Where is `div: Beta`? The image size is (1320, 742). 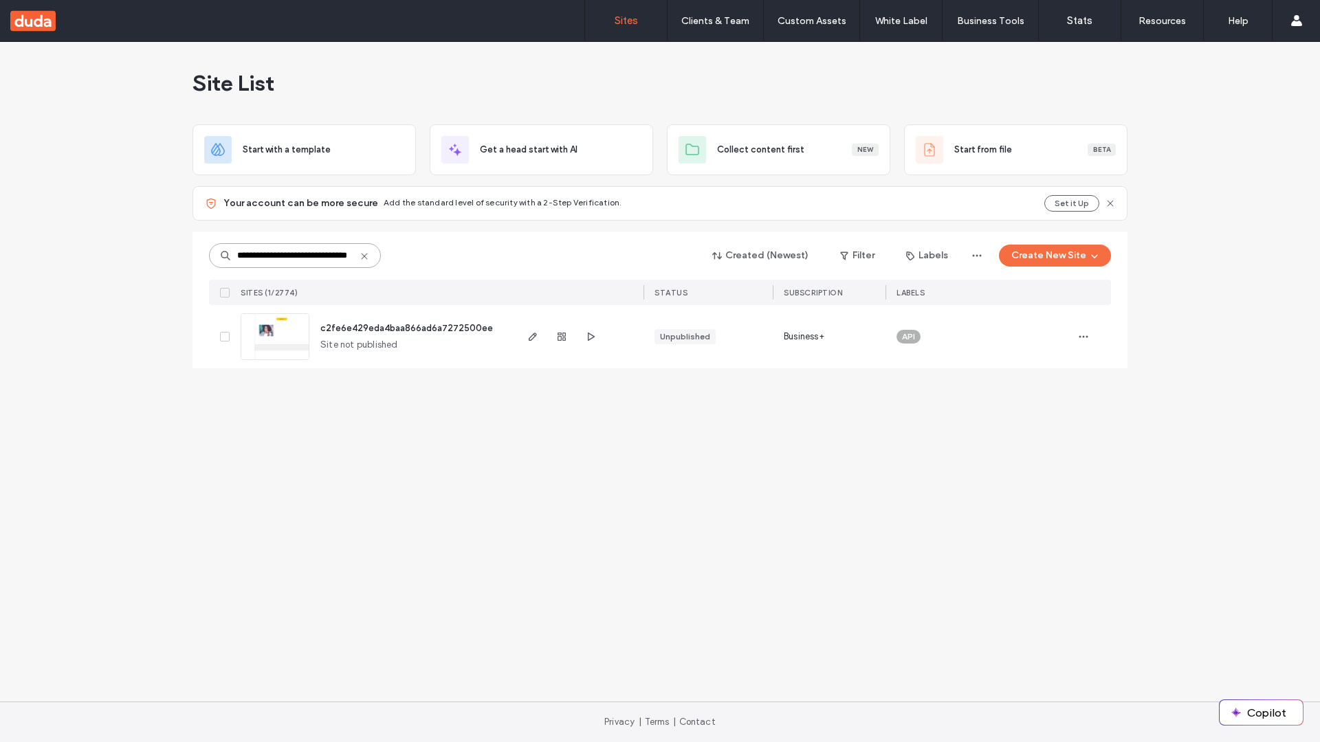 div: Beta is located at coordinates (1101, 150).